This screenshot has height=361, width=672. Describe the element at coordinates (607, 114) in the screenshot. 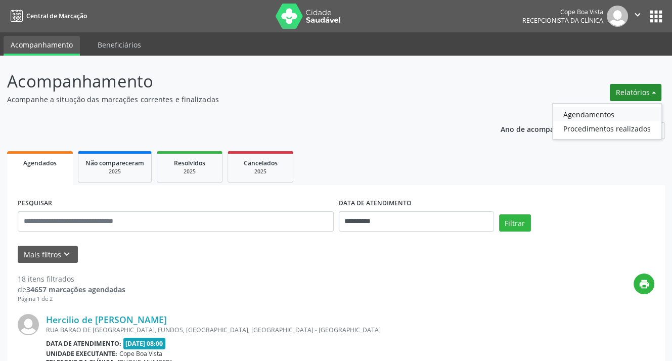

I see `a: Agendamentos` at that location.